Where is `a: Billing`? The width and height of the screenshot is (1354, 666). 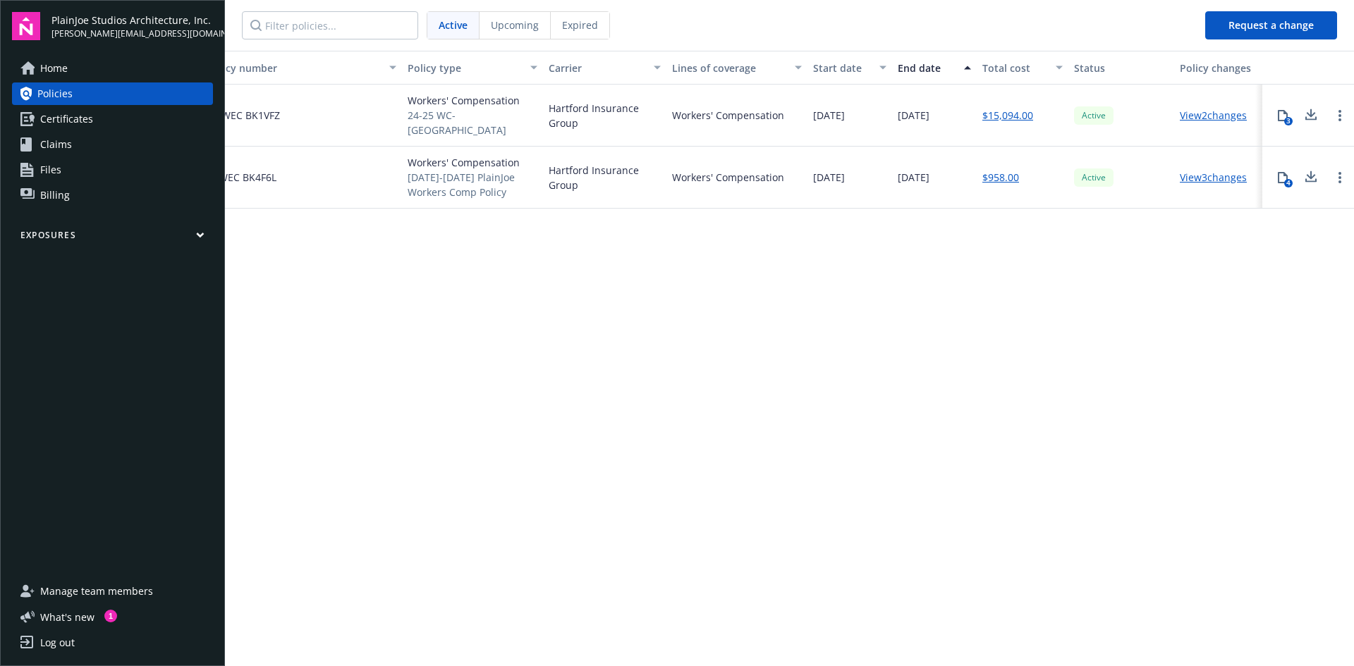
a: Billing is located at coordinates (112, 195).